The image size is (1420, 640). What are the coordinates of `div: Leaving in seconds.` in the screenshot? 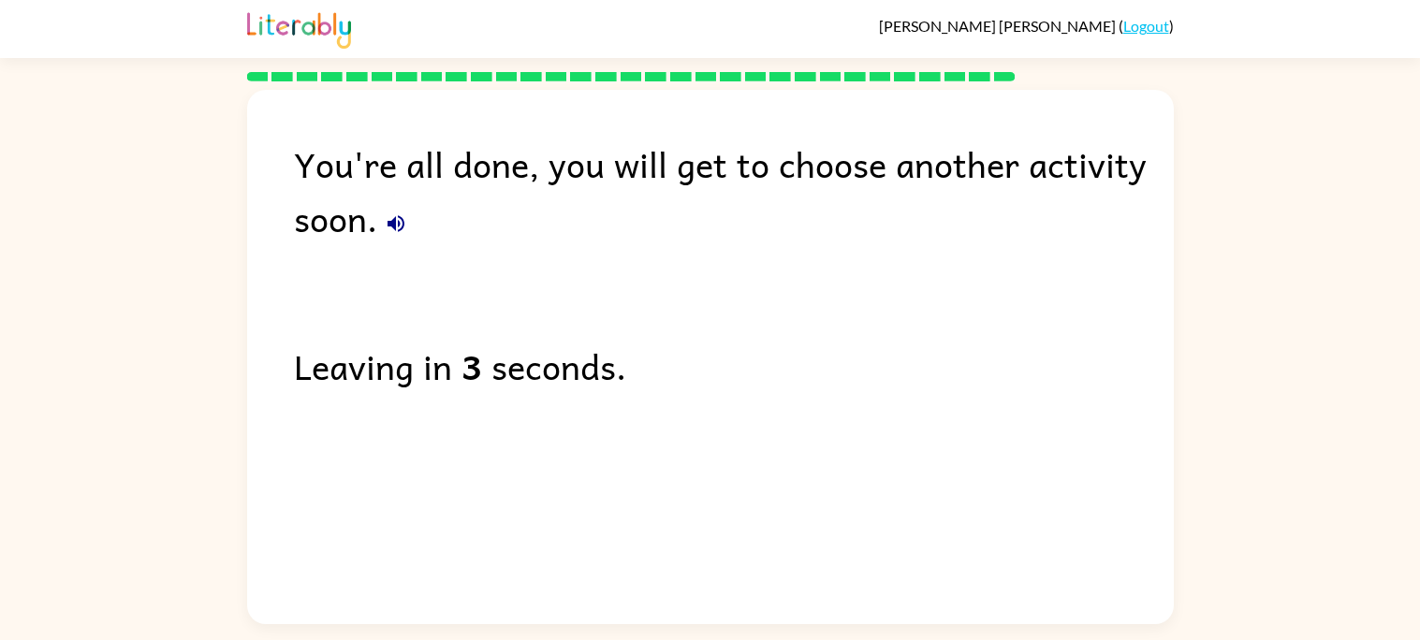 It's located at (734, 366).